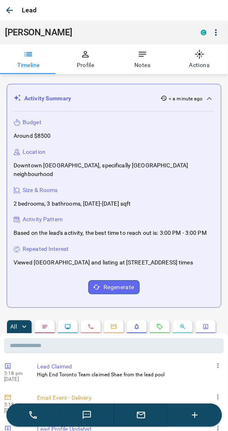 This screenshot has width=228, height=431. I want to click on p: < a minute ago, so click(186, 99).